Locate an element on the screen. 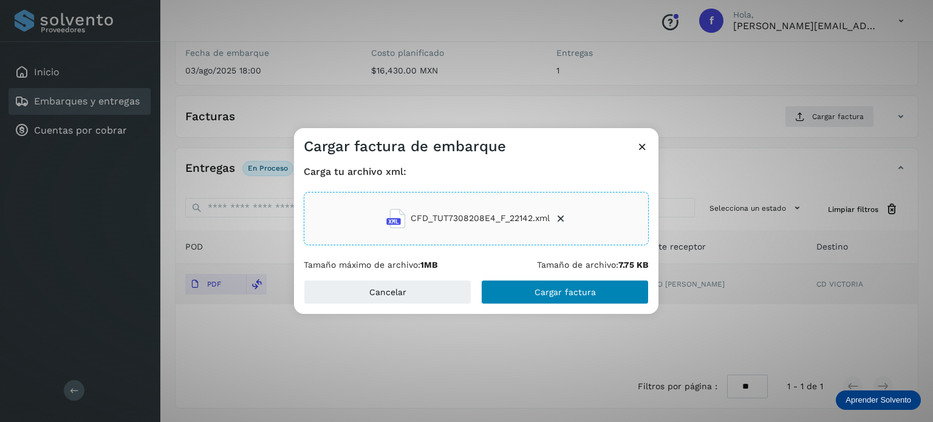  p: Tamaño de archivo: is located at coordinates (593, 265).